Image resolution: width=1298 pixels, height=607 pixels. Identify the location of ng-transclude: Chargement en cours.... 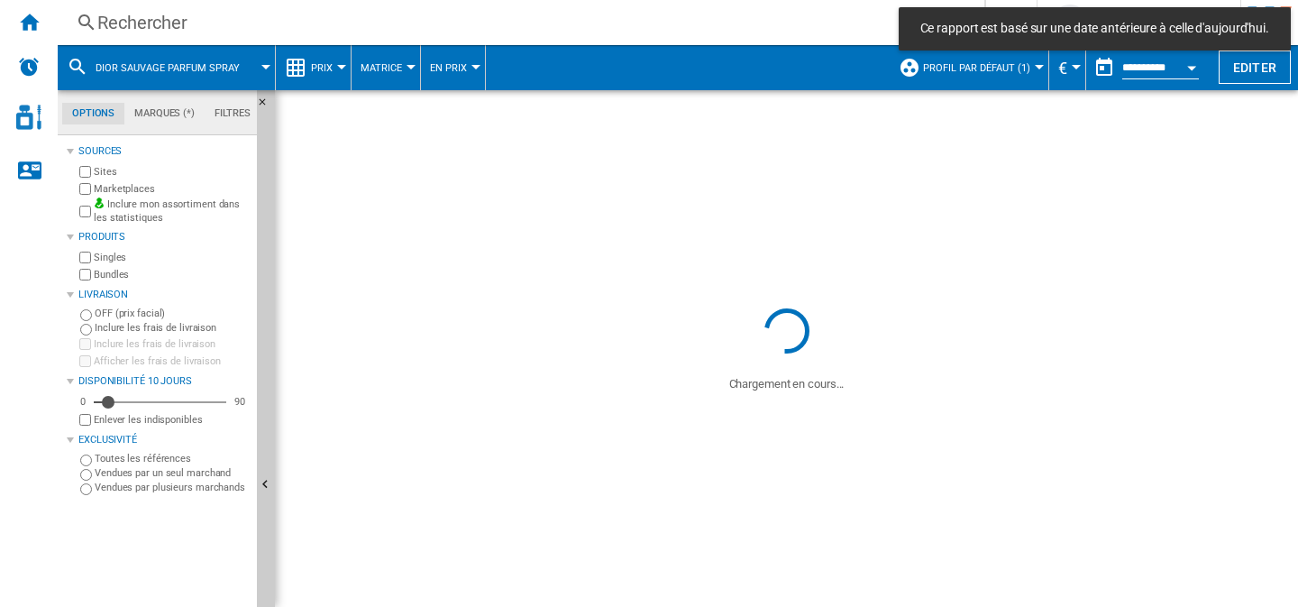
(787, 383).